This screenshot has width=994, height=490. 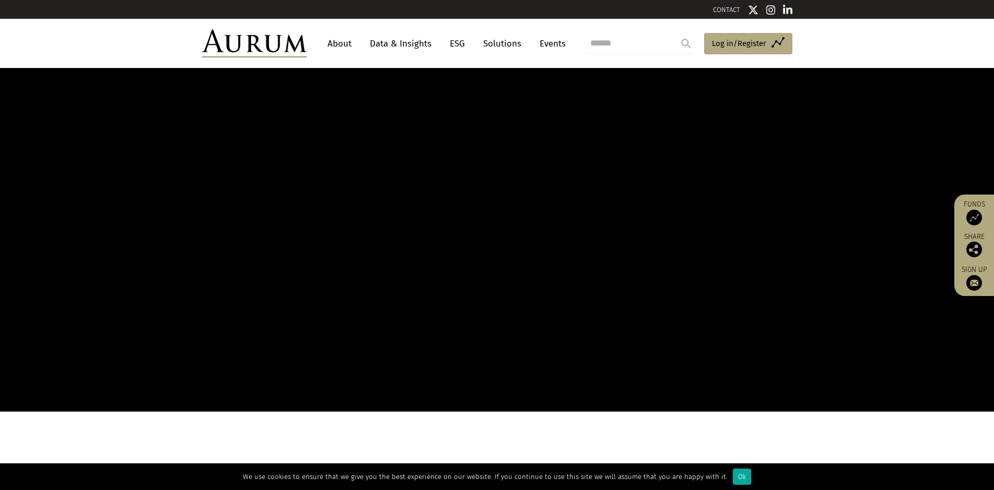 What do you see at coordinates (975, 277) in the screenshot?
I see `a: Sign up` at bounding box center [975, 277].